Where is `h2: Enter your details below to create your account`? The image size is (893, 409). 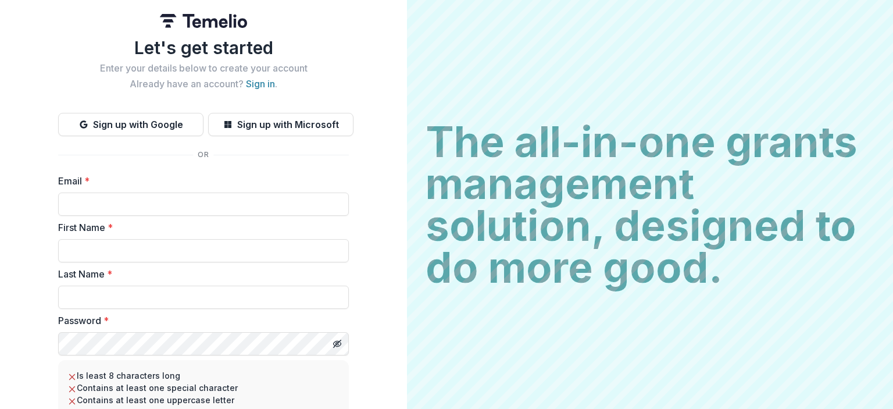
h2: Enter your details below to create your account is located at coordinates (203, 68).